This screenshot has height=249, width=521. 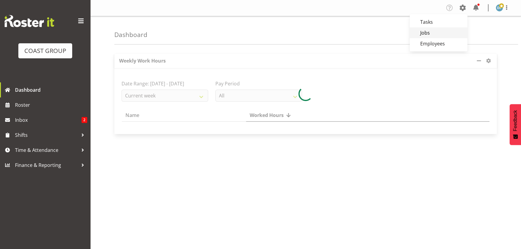 I want to click on span: 2, so click(x=84, y=120).